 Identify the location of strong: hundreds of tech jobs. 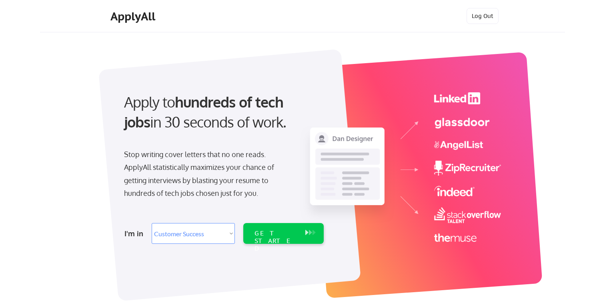
(205, 112).